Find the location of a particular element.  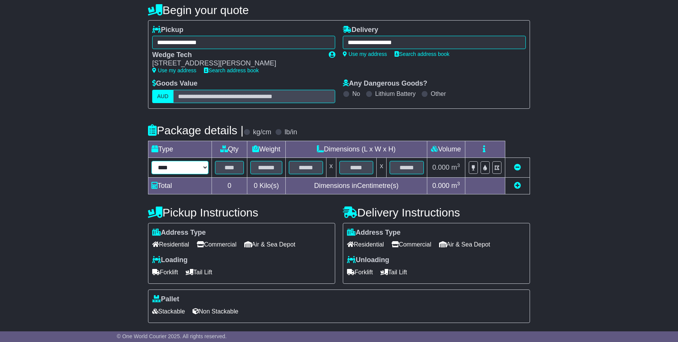

label: No is located at coordinates (356, 94).